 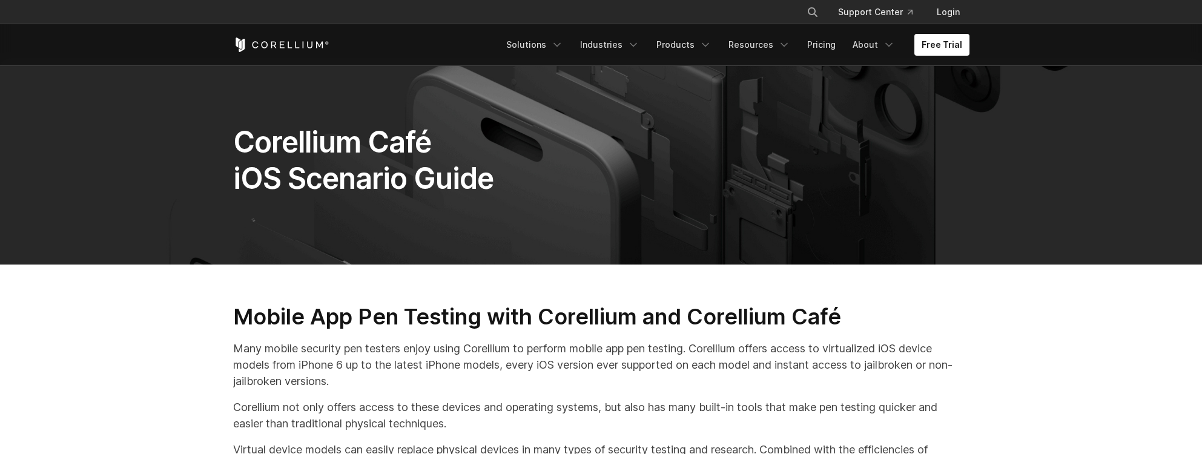 I want to click on a: Industries, so click(x=610, y=45).